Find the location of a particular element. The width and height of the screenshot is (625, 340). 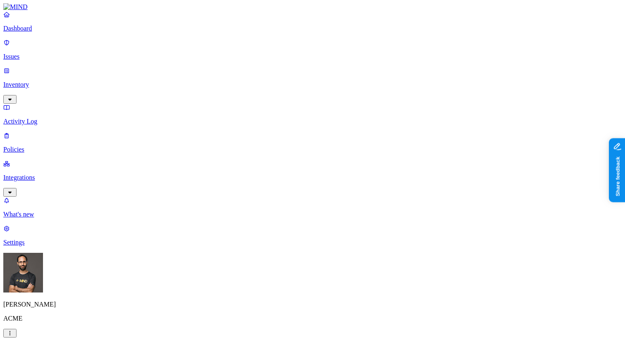

p: Inventory is located at coordinates (312, 85).